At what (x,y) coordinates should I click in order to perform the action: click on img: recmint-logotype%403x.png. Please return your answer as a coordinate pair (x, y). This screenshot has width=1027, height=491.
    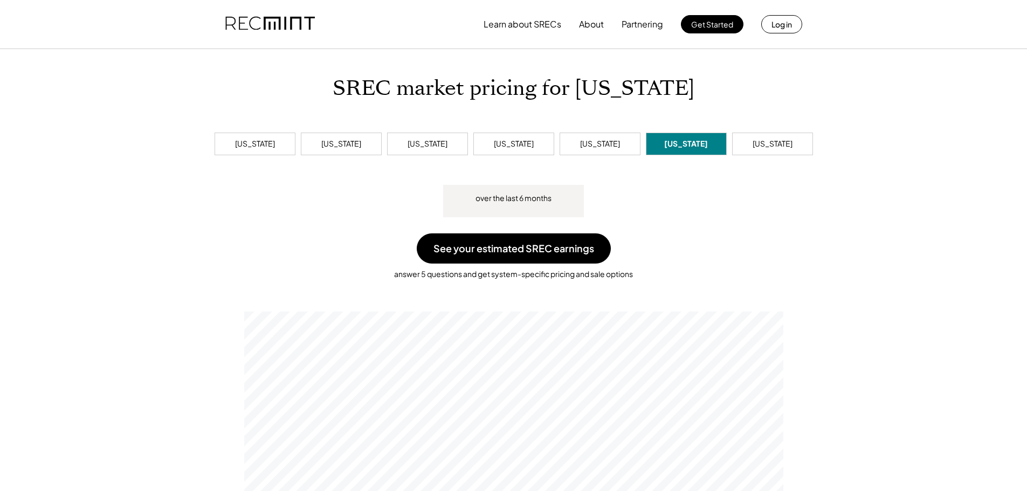
    Looking at the image, I should click on (270, 24).